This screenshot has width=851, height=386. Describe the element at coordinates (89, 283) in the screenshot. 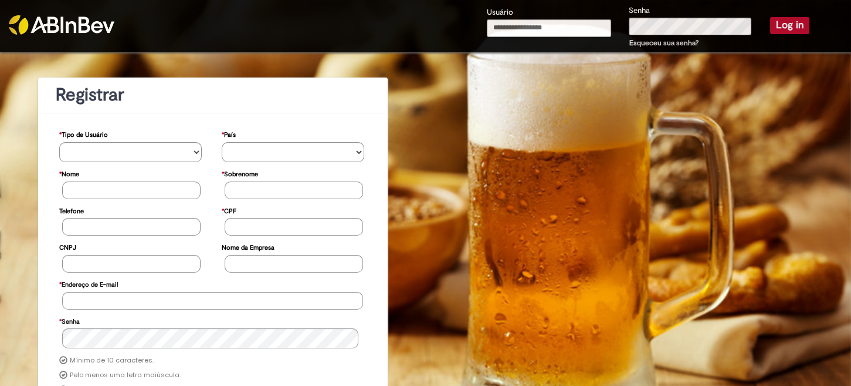

I see `label: Endereço de E-mail` at that location.